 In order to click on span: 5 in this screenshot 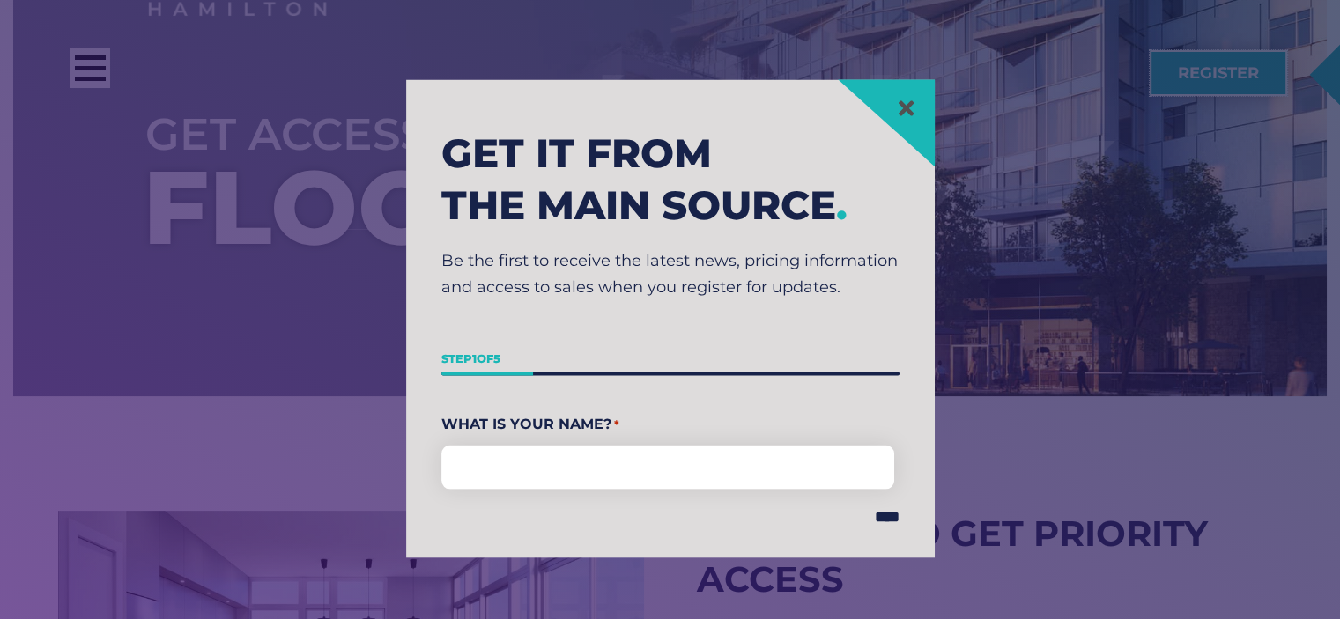, I will do `click(497, 359)`.